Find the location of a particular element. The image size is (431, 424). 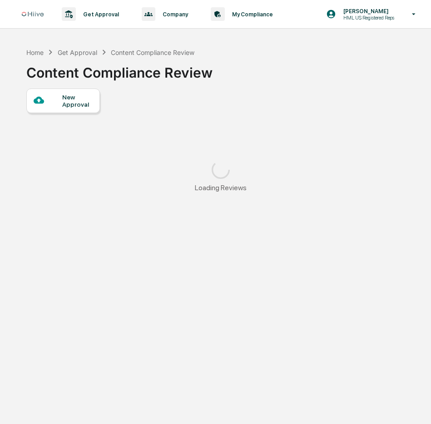

div: New Approval is located at coordinates (77, 101).